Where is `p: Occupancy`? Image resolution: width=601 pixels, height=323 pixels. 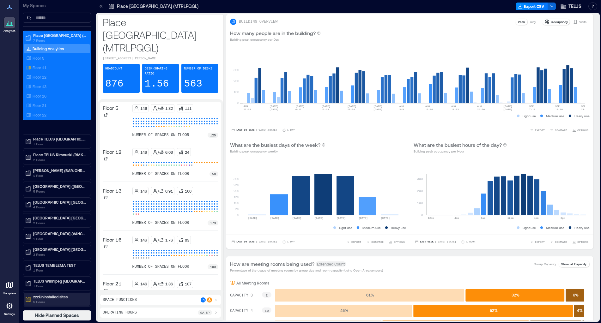 p: Occupancy is located at coordinates (559, 22).